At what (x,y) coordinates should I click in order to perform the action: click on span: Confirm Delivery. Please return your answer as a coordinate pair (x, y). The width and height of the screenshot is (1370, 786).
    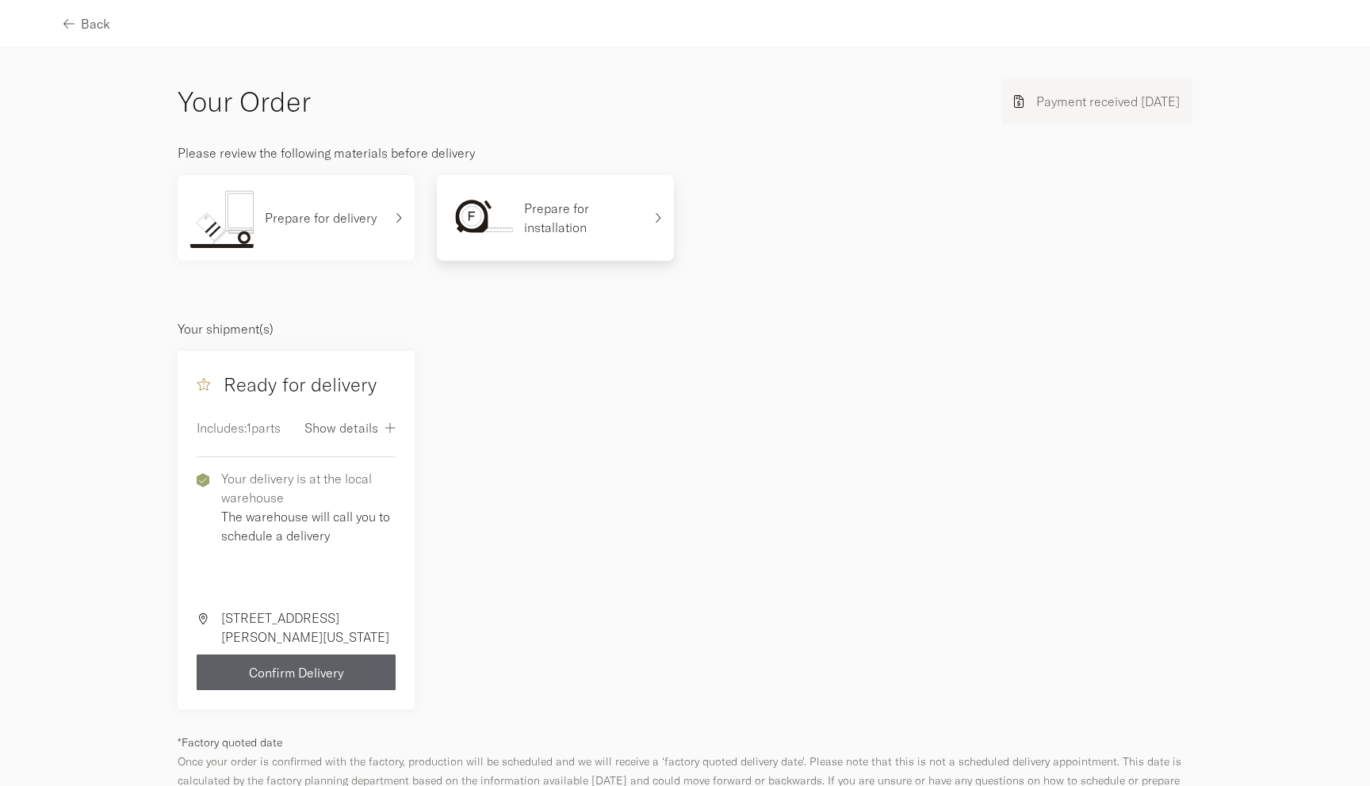
    Looking at the image, I should click on (296, 673).